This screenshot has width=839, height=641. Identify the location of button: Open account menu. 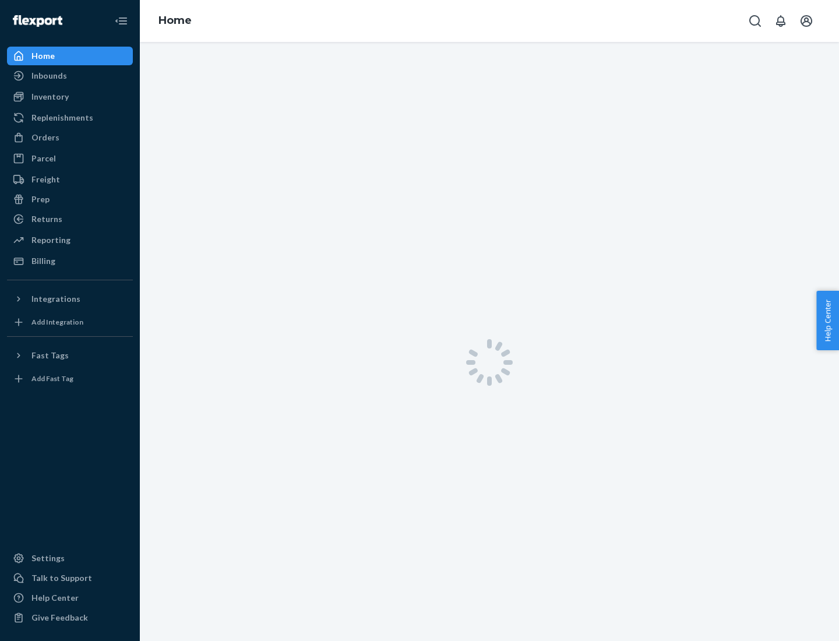
(807, 21).